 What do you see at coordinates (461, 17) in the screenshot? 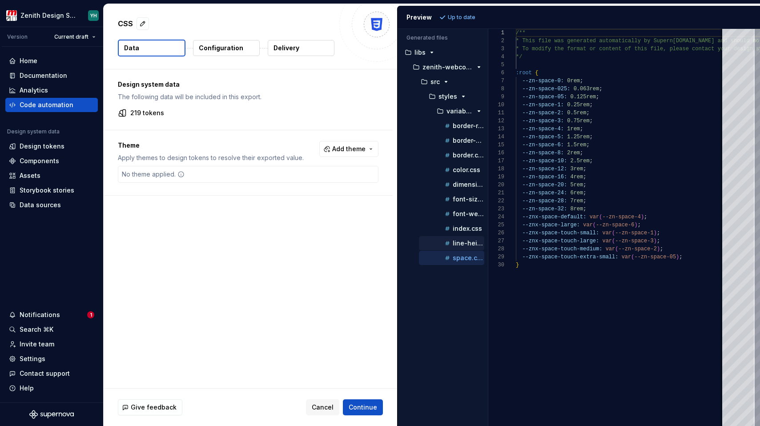
I see `p: Up to date` at bounding box center [461, 17].